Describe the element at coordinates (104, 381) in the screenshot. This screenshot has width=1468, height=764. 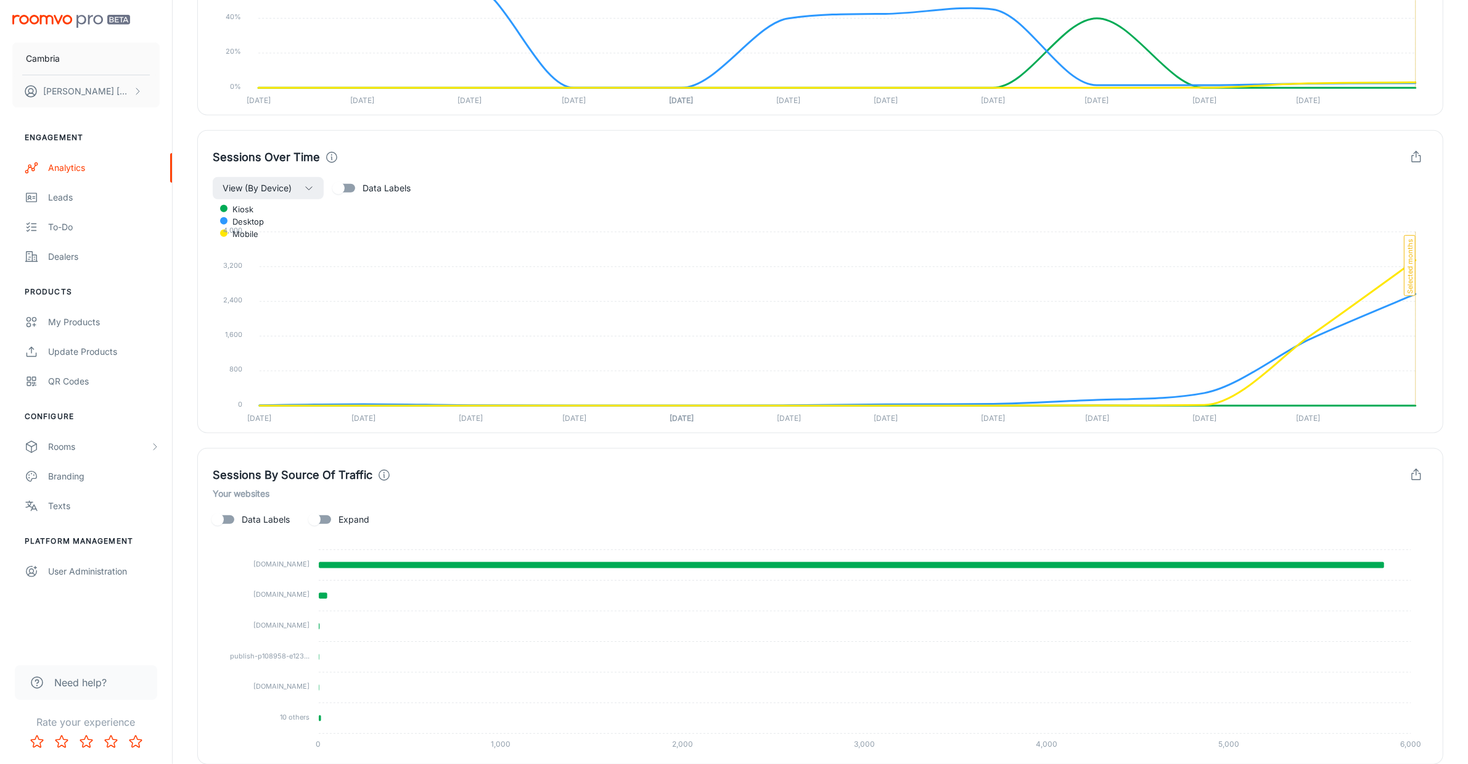
I see `div: QR Codes` at that location.